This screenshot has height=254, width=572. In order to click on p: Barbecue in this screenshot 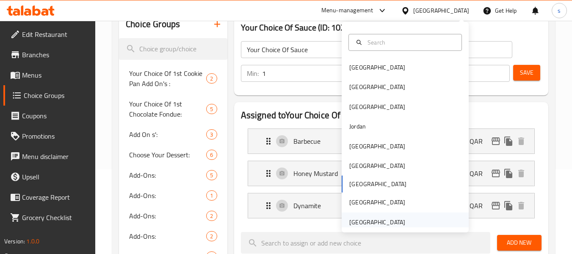, I will do `click(326, 141)`.